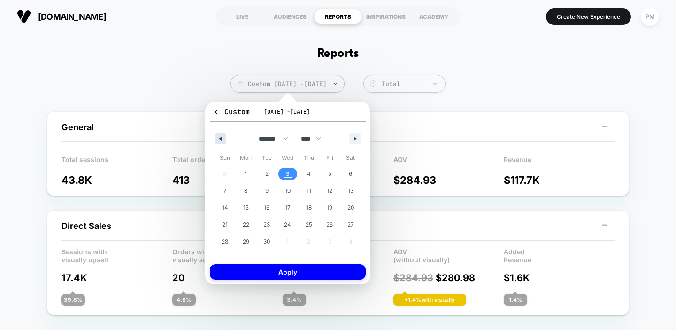 This screenshot has width=676, height=330. I want to click on div: 3.4 %, so click(294, 299).